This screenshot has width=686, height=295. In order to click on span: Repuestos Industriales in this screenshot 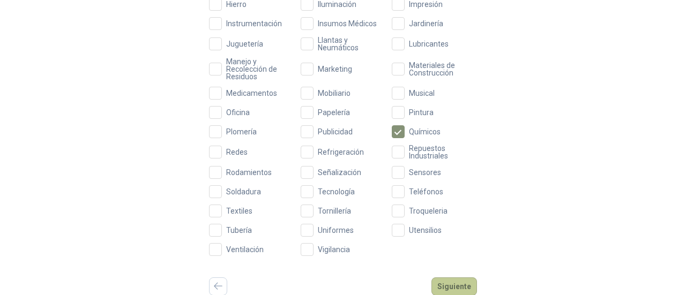, I will do `click(441, 152)`.